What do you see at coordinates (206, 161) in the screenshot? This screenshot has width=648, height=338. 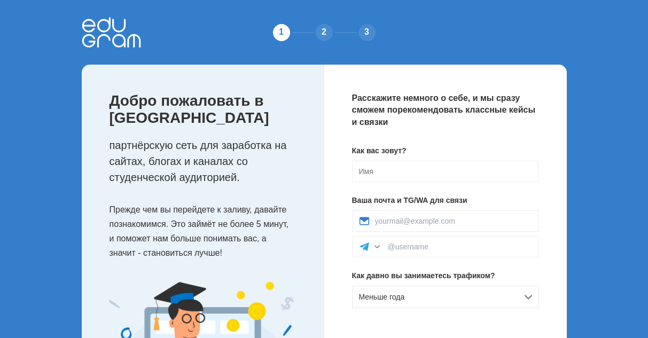 I see `p: партнёрскую сеть для заработка на сайтах, блогах и каналах со студенческой аудиторией.` at bounding box center [206, 161].